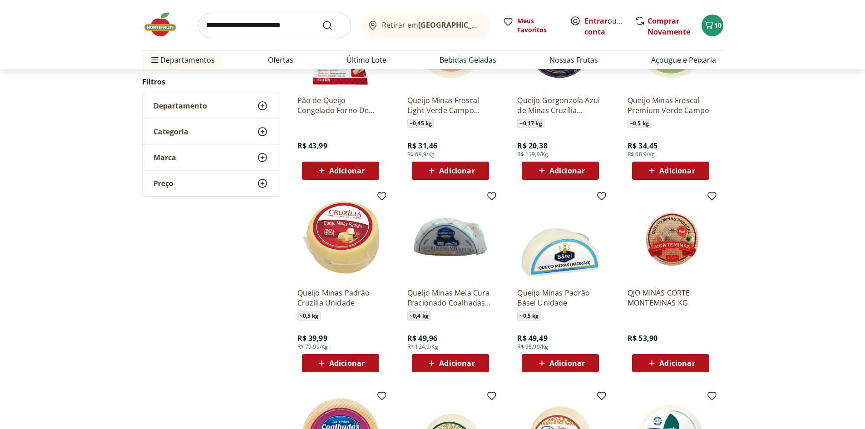 The width and height of the screenshot is (865, 429). I want to click on button: Carrinho, so click(712, 25).